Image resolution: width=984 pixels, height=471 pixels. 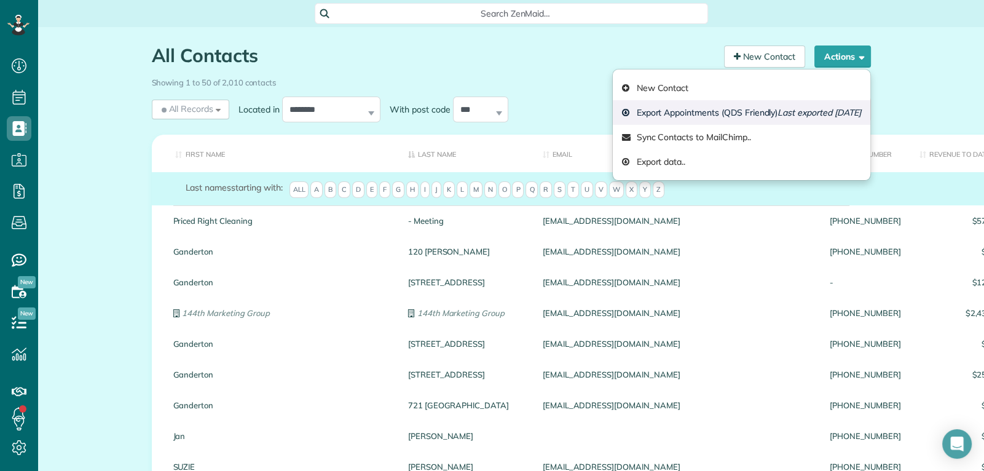 What do you see at coordinates (957, 444) in the screenshot?
I see `div: Open Intercom Messenger` at bounding box center [957, 444].